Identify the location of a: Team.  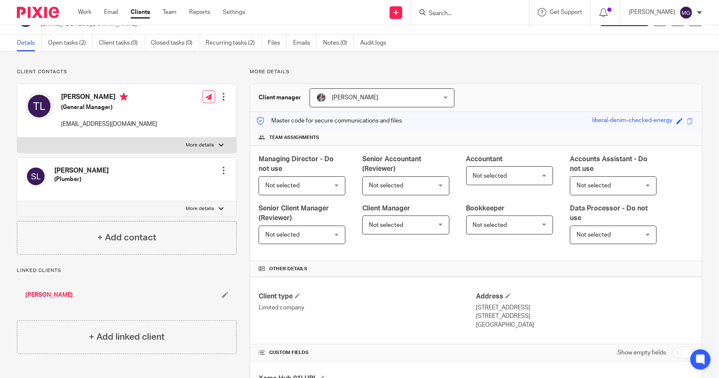
(169, 12).